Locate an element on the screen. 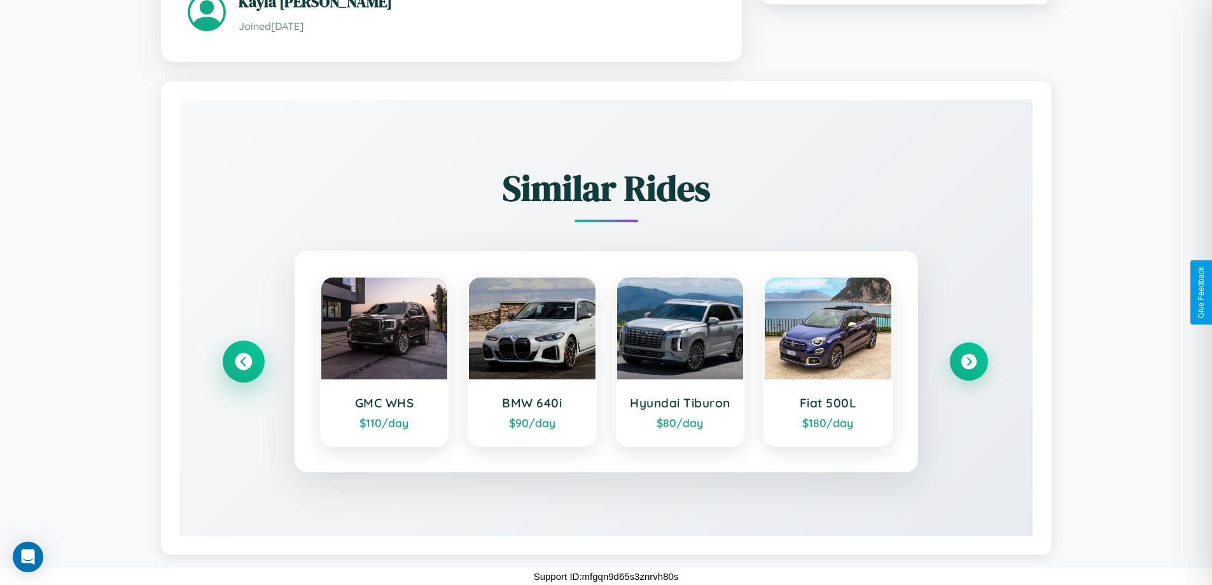  a: Hyundai Tiburon$80/day is located at coordinates (680, 361).